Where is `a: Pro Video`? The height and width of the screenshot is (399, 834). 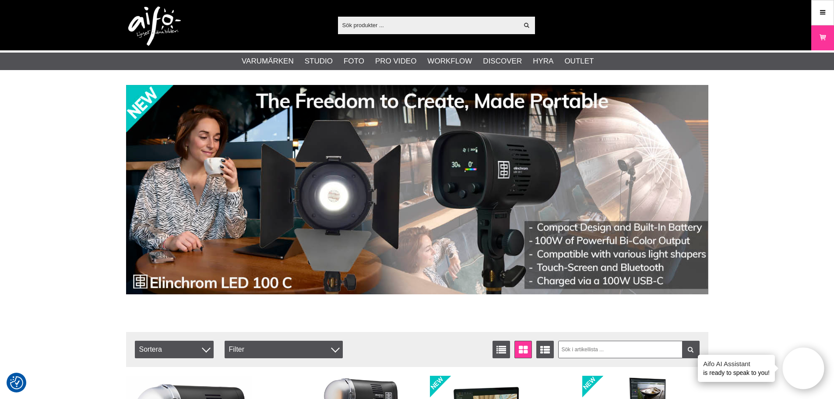
a: Pro Video is located at coordinates (396, 61).